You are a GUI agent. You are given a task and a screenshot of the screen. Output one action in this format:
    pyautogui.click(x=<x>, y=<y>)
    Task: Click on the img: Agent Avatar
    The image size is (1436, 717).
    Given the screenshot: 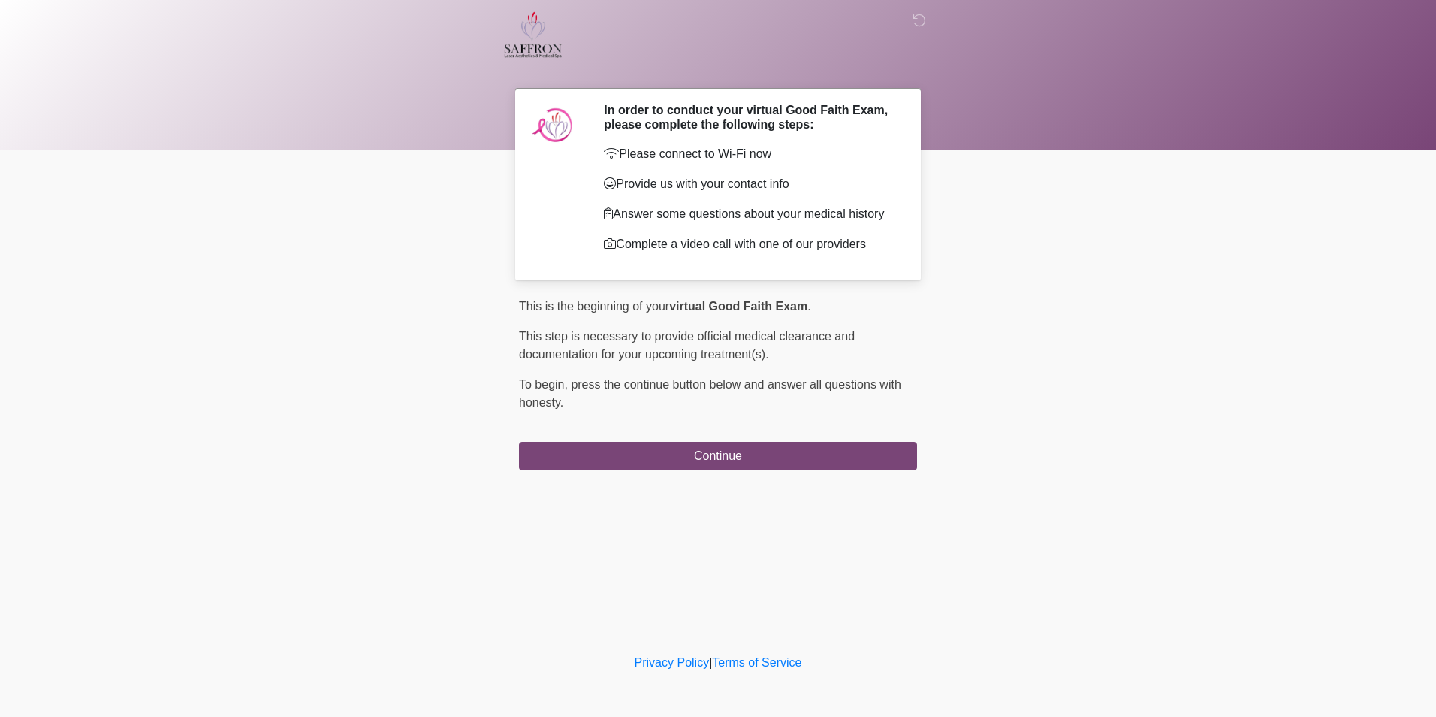 What is the action you would take?
    pyautogui.click(x=553, y=125)
    